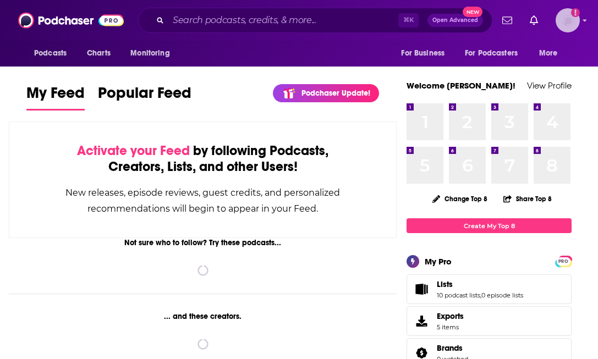 This screenshot has width=598, height=359. What do you see at coordinates (489, 321) in the screenshot?
I see `a: Exports` at bounding box center [489, 321].